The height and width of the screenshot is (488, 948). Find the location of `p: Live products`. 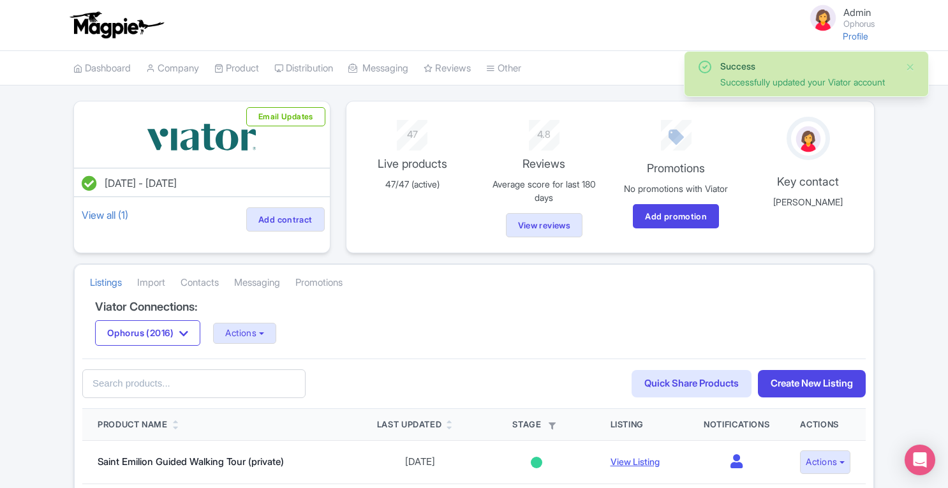

p: Live products is located at coordinates (412, 163).